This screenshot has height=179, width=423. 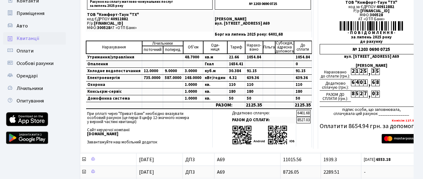 What do you see at coordinates (173, 50) in the screenshot?
I see `td: поперед.` at bounding box center [173, 50].